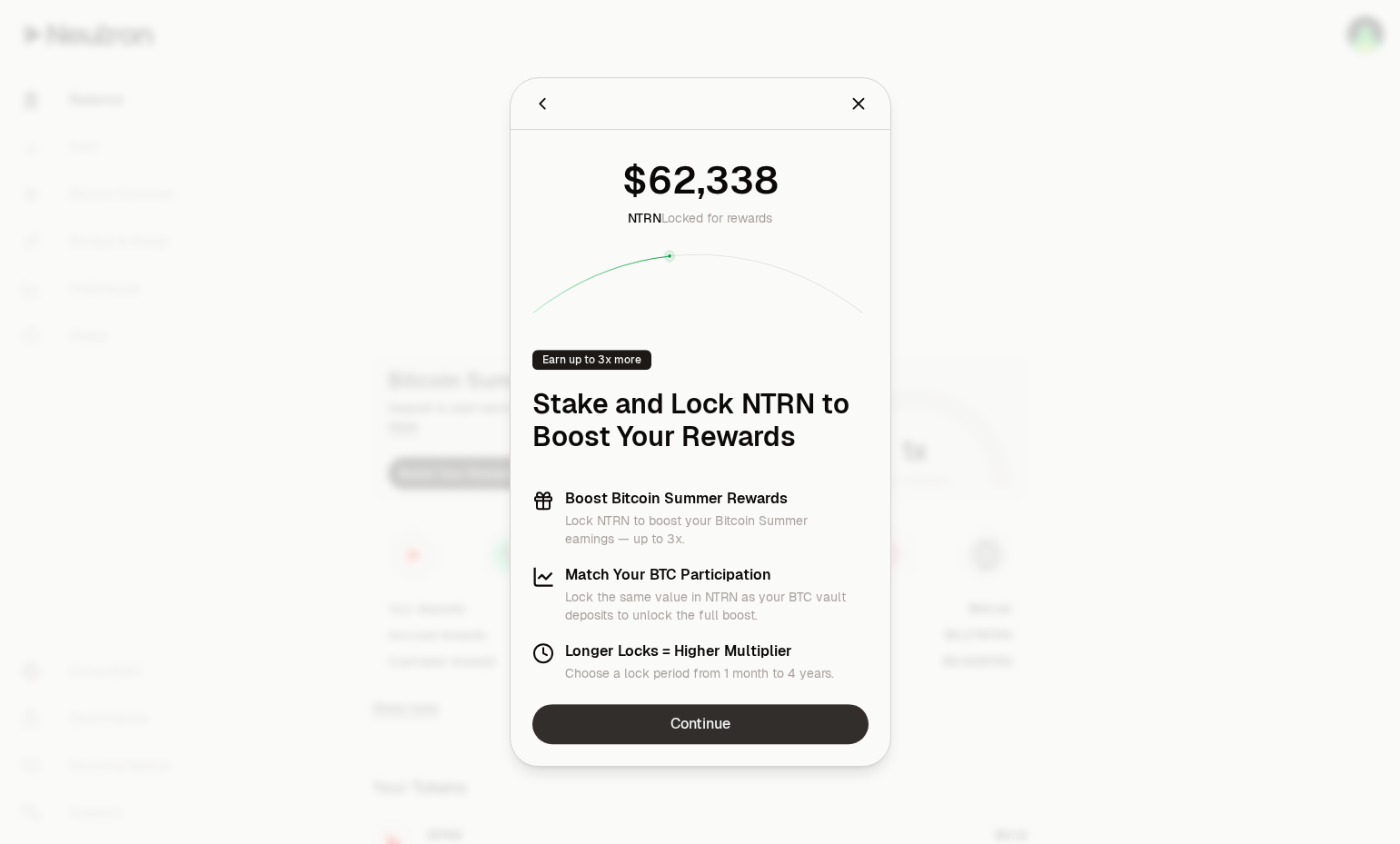  I want to click on h3: Boost Bitcoin Summer Rewards, so click(717, 498).